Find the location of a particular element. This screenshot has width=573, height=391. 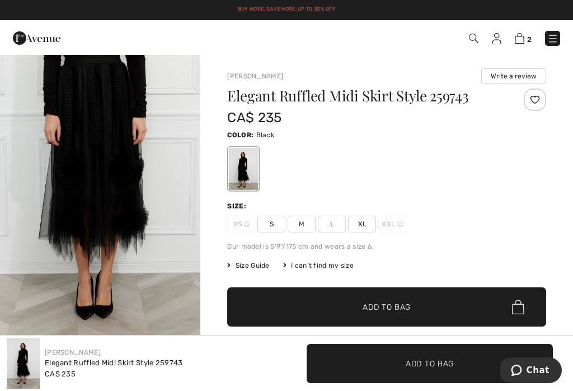

span: XL is located at coordinates (362, 224).